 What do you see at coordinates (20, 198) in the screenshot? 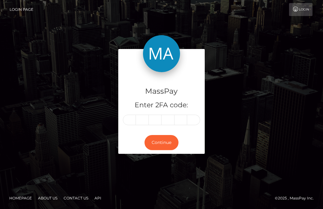
I see `a: Homepage` at bounding box center [20, 198].